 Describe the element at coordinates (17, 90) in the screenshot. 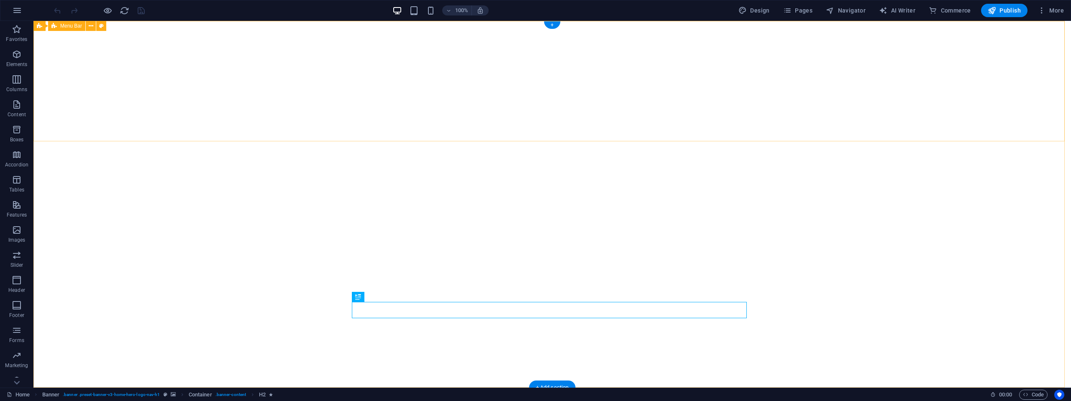

I see `p: Columns` at that location.